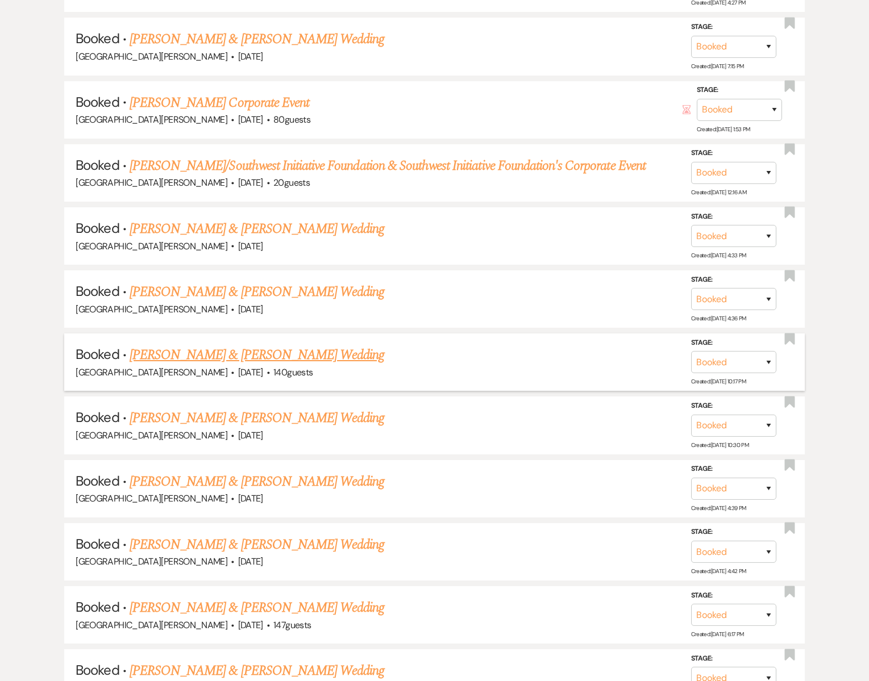 The image size is (869, 681). What do you see at coordinates (292, 119) in the screenshot?
I see `span: 80 guests` at bounding box center [292, 119].